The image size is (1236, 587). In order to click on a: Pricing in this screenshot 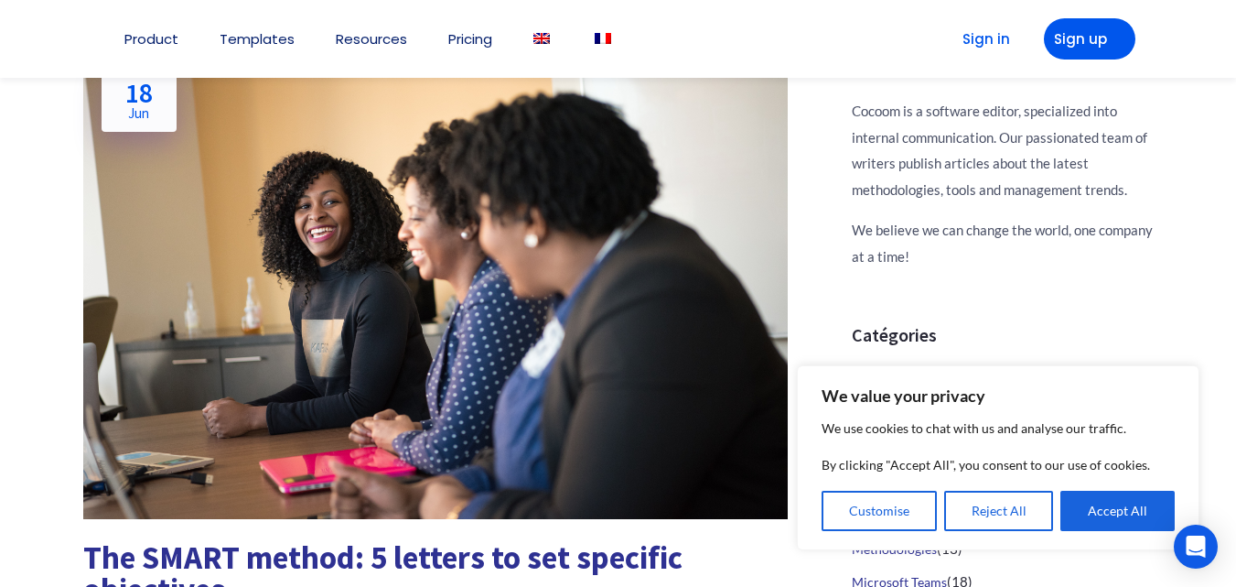, I will do `click(470, 38)`.